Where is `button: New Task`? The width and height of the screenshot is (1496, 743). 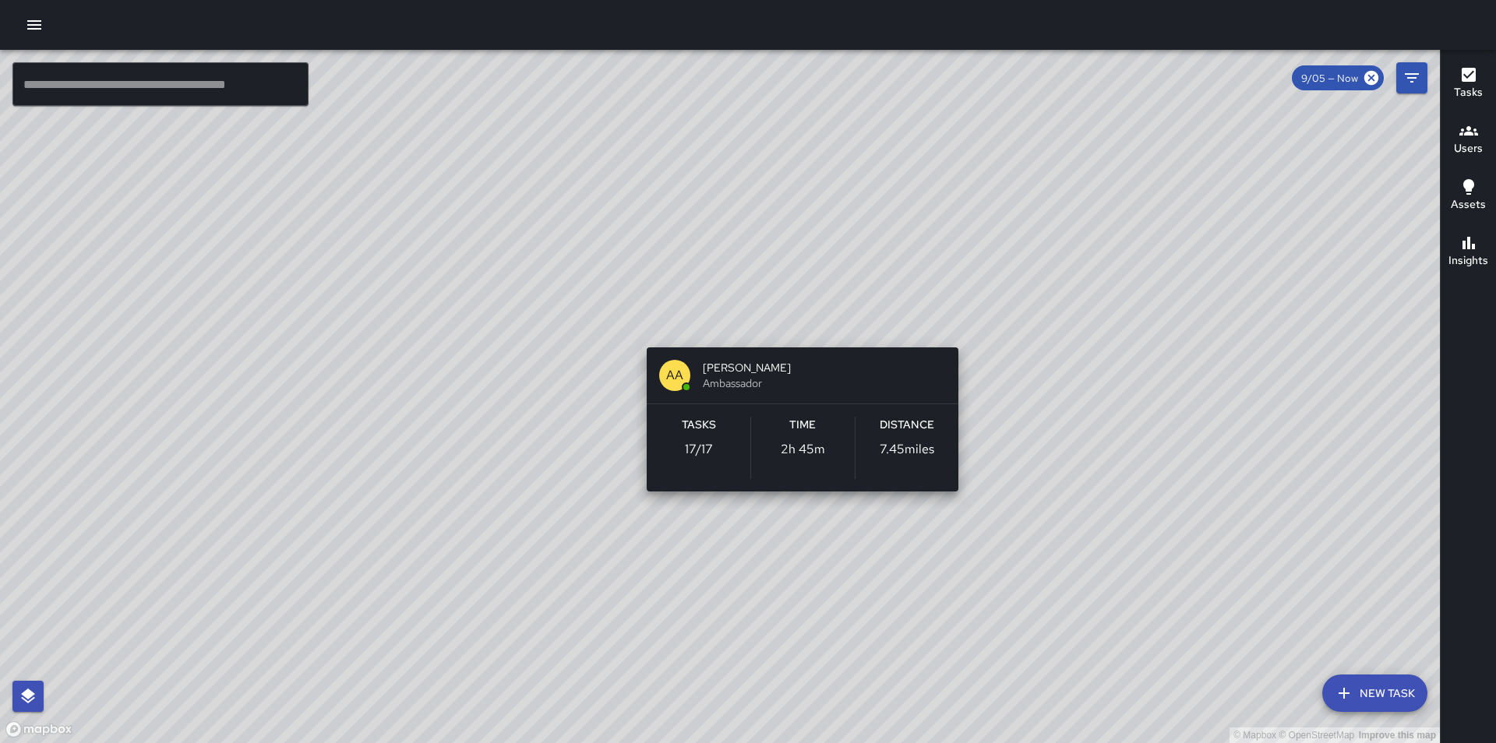 button: New Task is located at coordinates (1374, 693).